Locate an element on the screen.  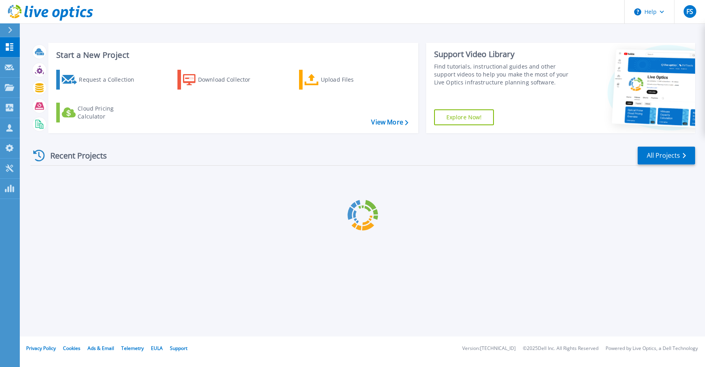
div: Find tutorials, instructional guides and other support videos to help you make the most of your L... is located at coordinates (502, 74).